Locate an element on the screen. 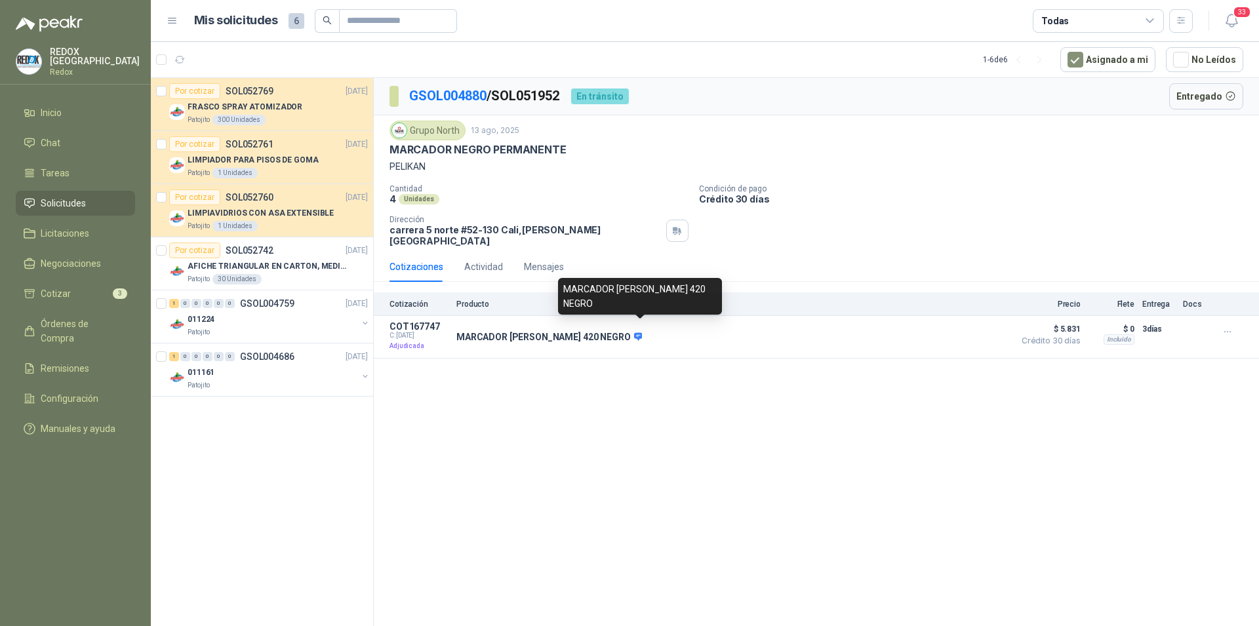 The image size is (1259, 626). button: Entregado is located at coordinates (1206, 96).